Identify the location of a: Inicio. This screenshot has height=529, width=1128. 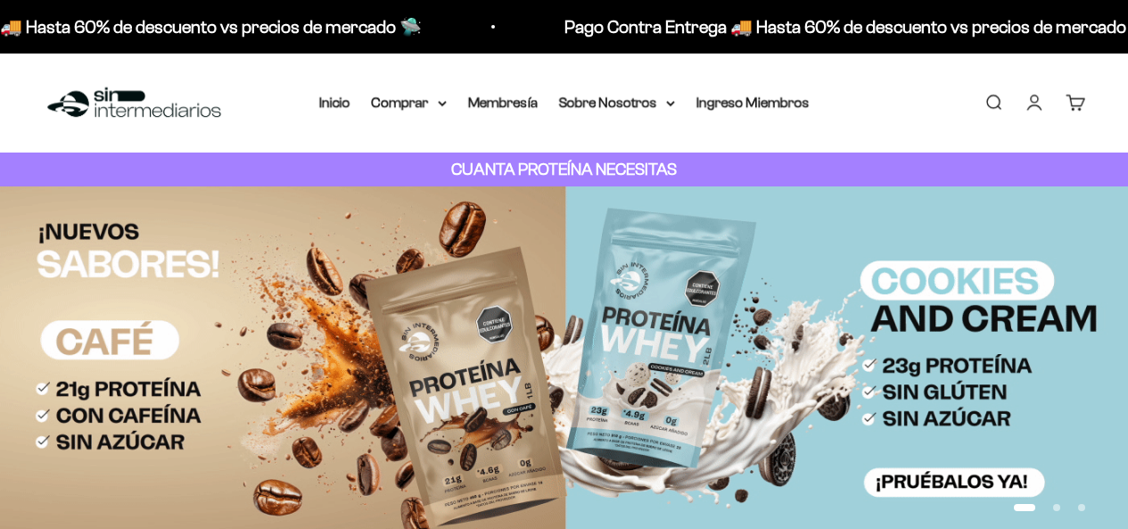
(335, 102).